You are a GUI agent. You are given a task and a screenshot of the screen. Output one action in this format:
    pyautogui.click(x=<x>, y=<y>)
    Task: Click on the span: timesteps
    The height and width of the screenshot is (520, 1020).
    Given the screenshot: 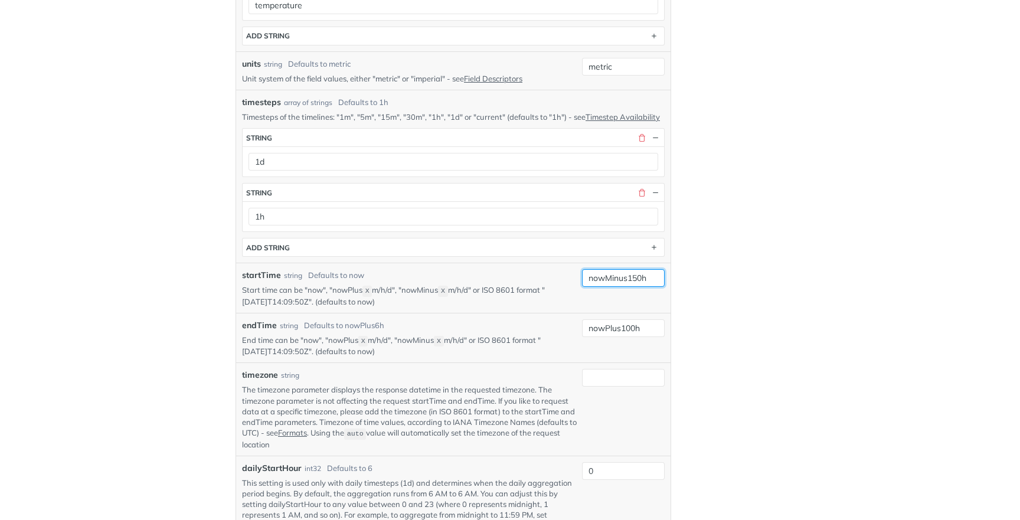 What is the action you would take?
    pyautogui.click(x=262, y=102)
    